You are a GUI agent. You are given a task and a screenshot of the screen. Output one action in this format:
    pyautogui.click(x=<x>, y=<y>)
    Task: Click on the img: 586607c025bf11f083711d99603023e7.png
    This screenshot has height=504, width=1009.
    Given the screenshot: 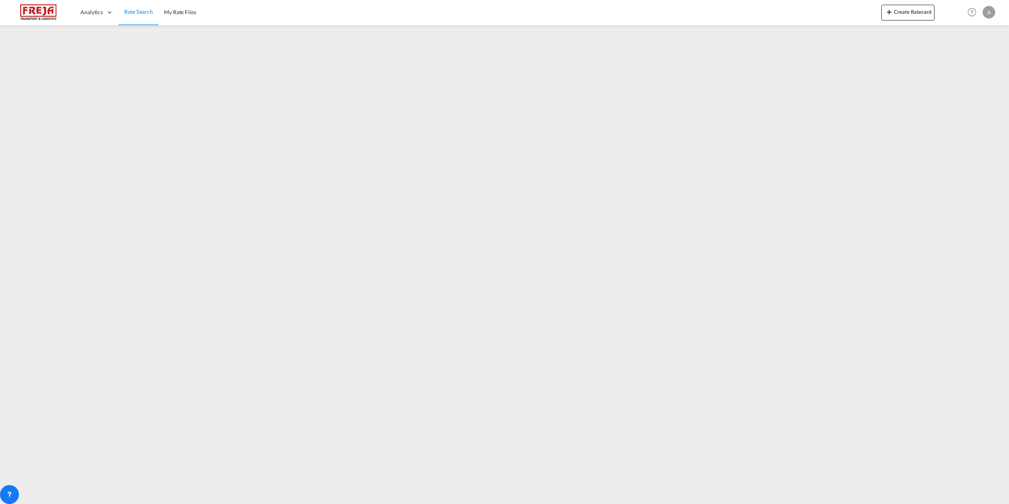 What is the action you would take?
    pyautogui.click(x=38, y=12)
    